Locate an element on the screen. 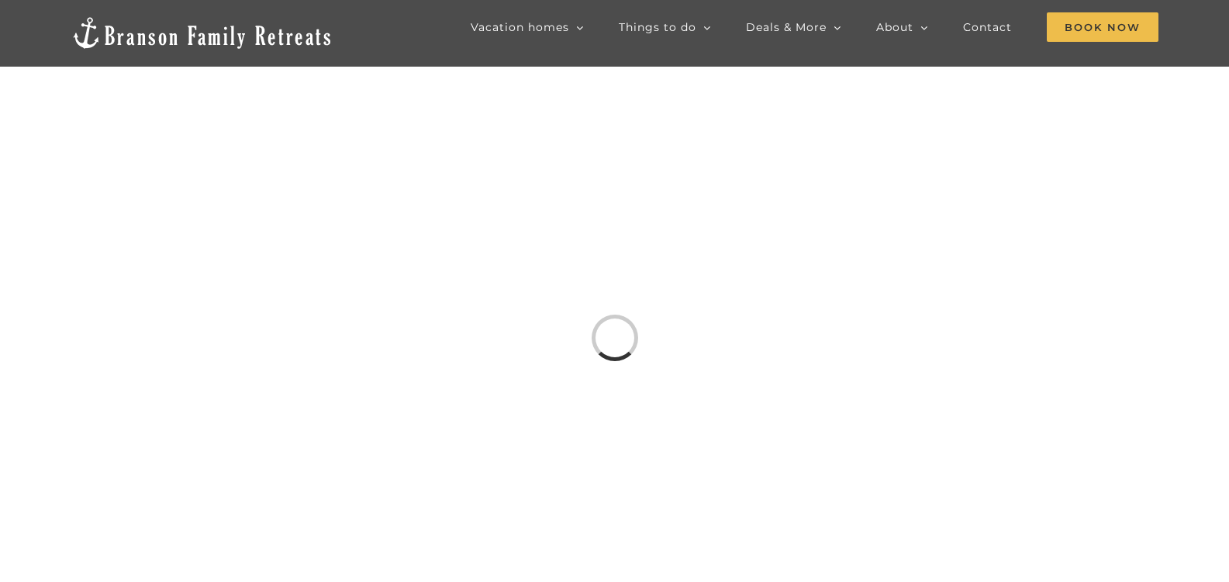 This screenshot has height=582, width=1229. span: Book Now is located at coordinates (1103, 27).